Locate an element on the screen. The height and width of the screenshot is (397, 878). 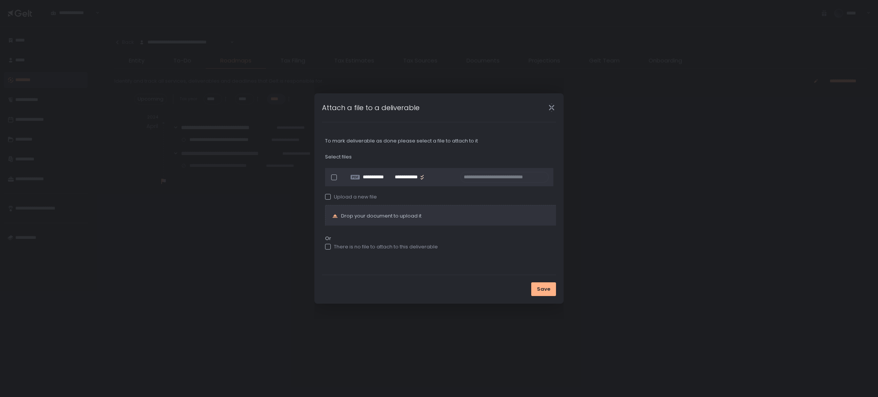
div: Close is located at coordinates (551, 107).